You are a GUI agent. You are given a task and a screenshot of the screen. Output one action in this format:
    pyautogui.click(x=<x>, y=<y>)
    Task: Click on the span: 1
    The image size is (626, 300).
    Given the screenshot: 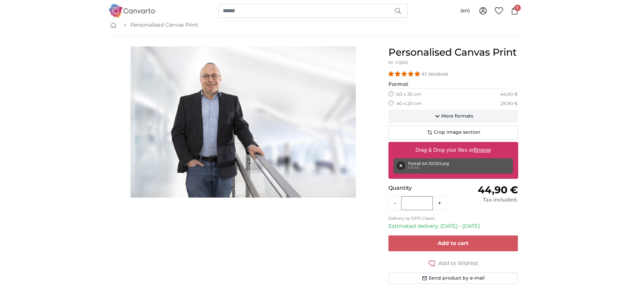 What is the action you would take?
    pyautogui.click(x=518, y=8)
    